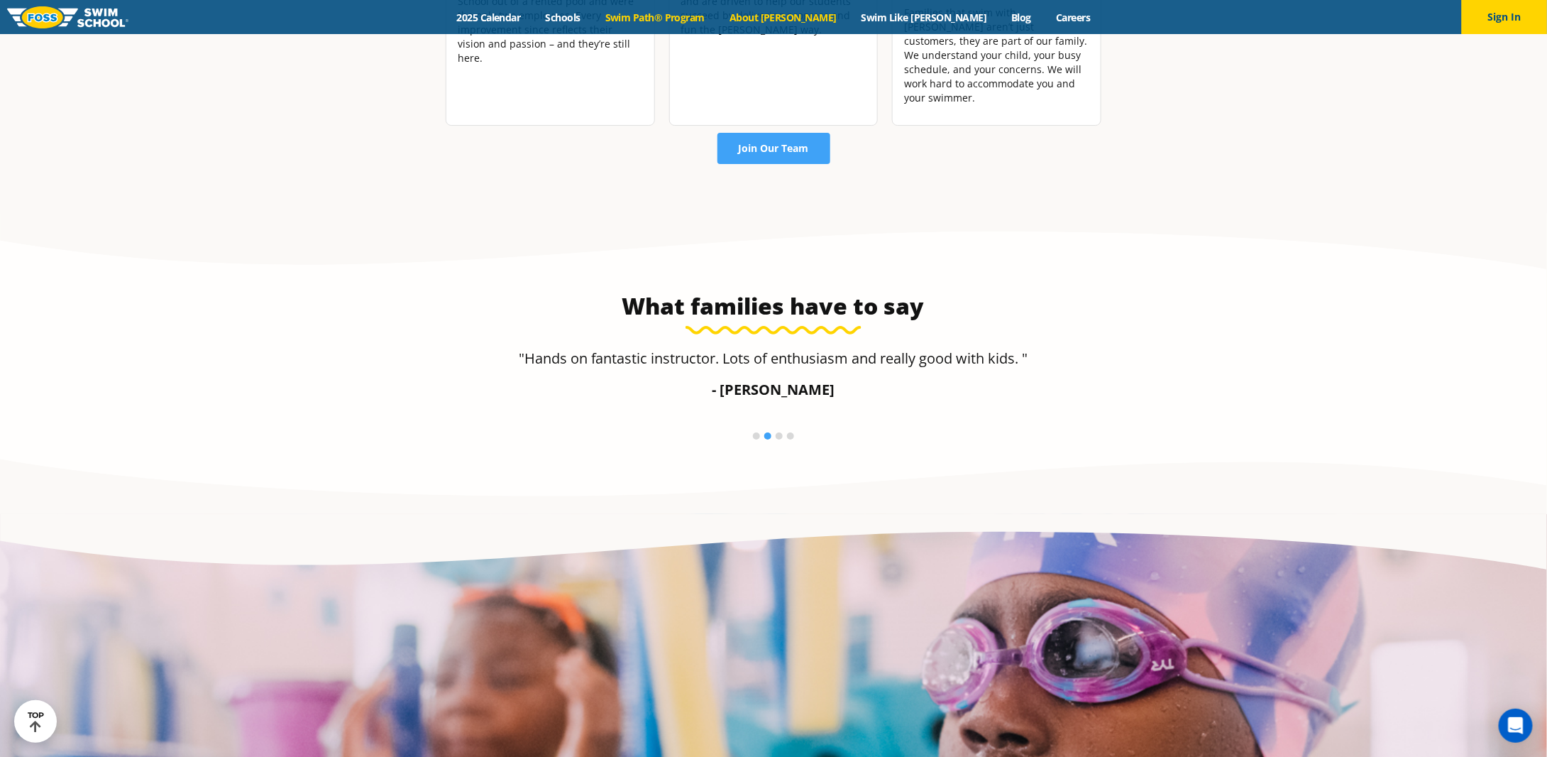  Describe the element at coordinates (654, 17) in the screenshot. I see `a: Swim Path® Program` at that location.